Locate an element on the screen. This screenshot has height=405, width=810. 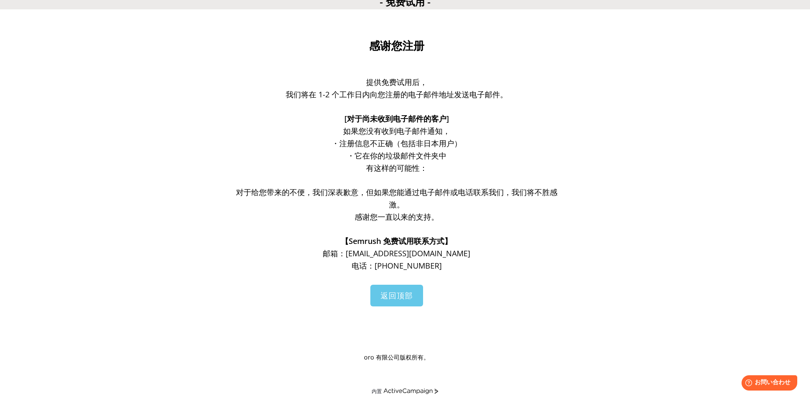
font: 有这样的可能性： is located at coordinates (397, 168).